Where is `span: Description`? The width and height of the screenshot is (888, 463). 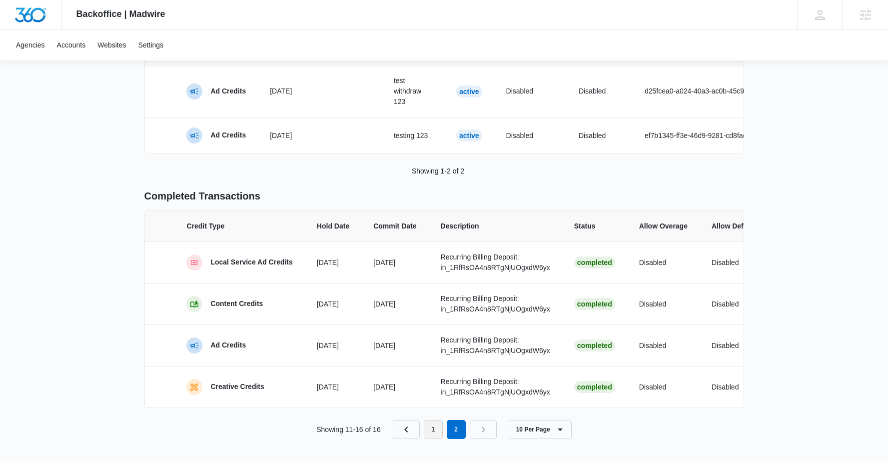
span: Description is located at coordinates (495, 226).